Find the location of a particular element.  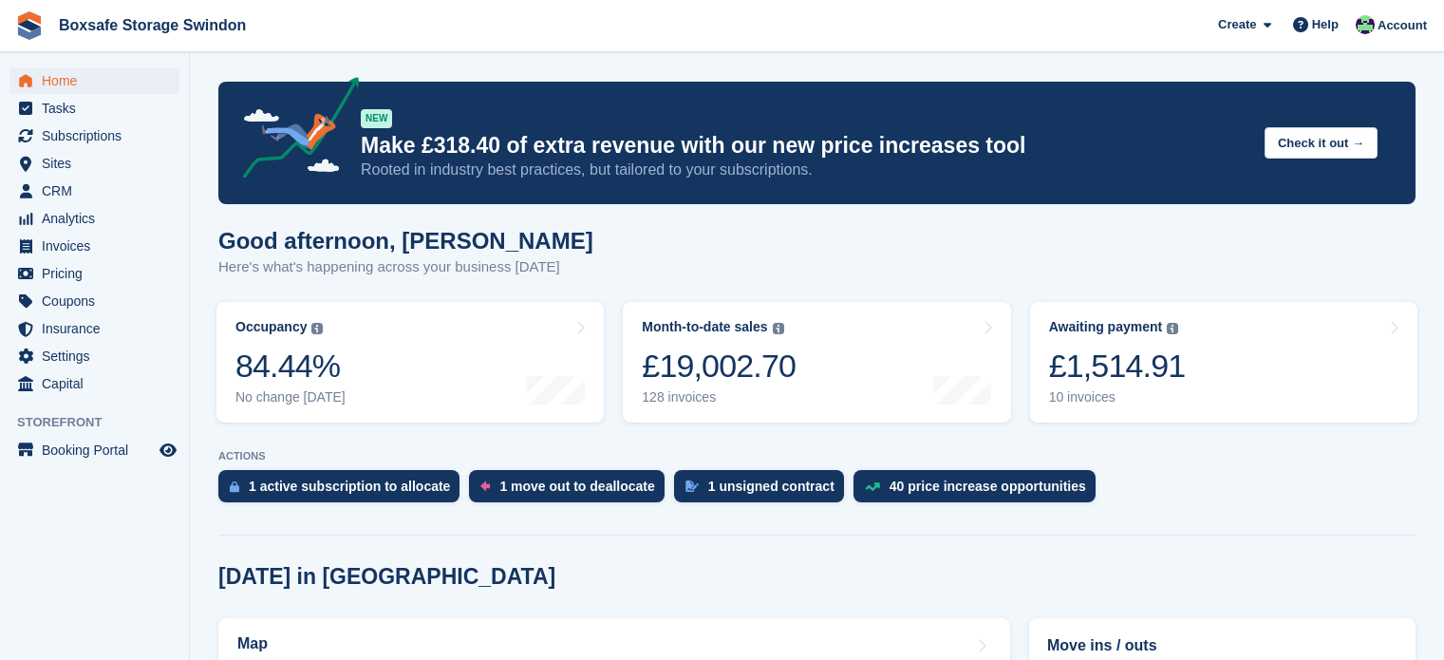

button: Check it out → is located at coordinates (1321, 142).